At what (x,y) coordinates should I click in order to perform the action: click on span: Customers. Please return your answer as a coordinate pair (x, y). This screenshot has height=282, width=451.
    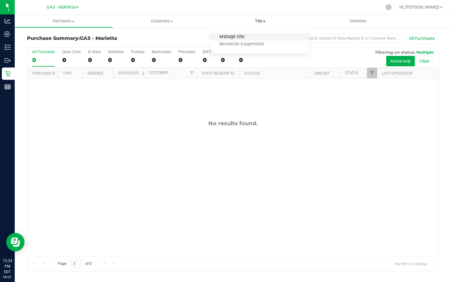
    Looking at the image, I should click on (162, 21).